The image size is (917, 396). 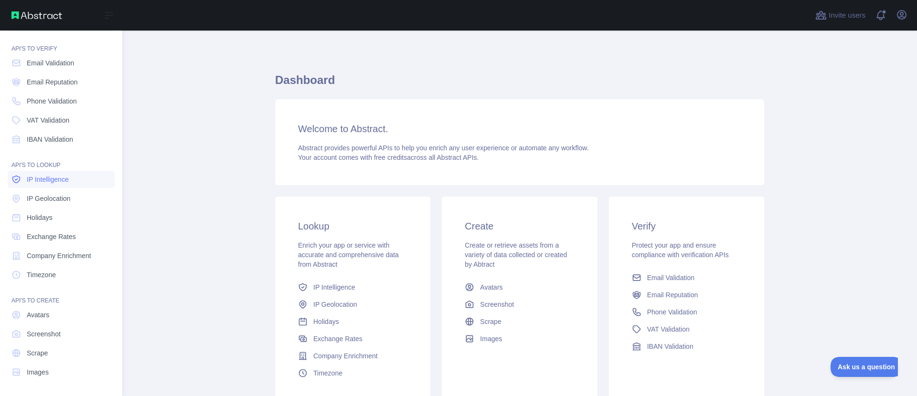 What do you see at coordinates (686, 226) in the screenshot?
I see `h3: Verify` at bounding box center [686, 226].